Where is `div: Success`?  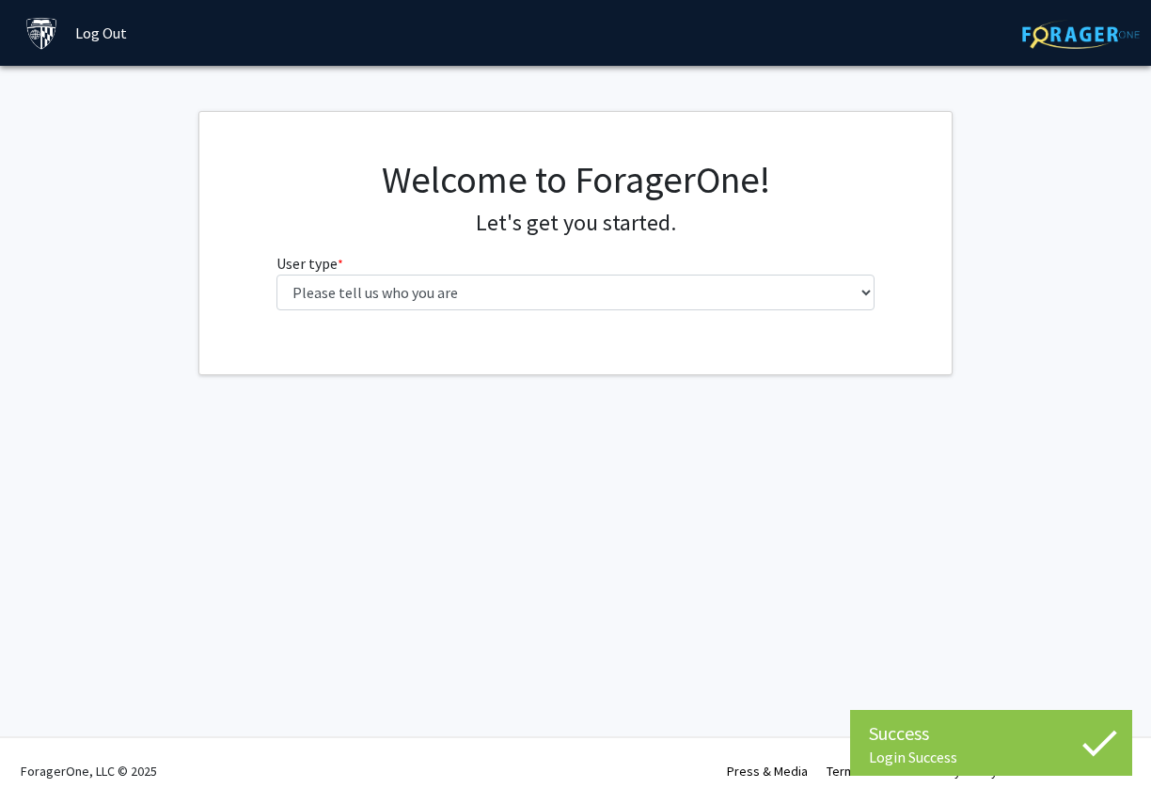
div: Success is located at coordinates (991, 734).